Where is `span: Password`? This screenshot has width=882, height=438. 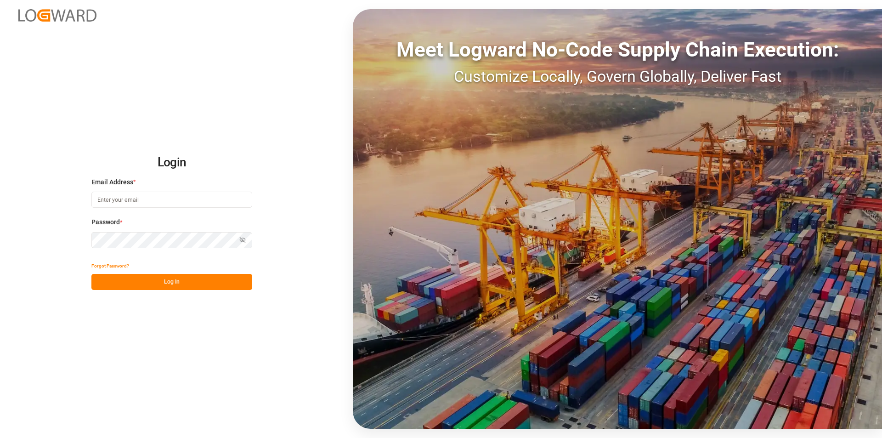
span: Password is located at coordinates (106, 222).